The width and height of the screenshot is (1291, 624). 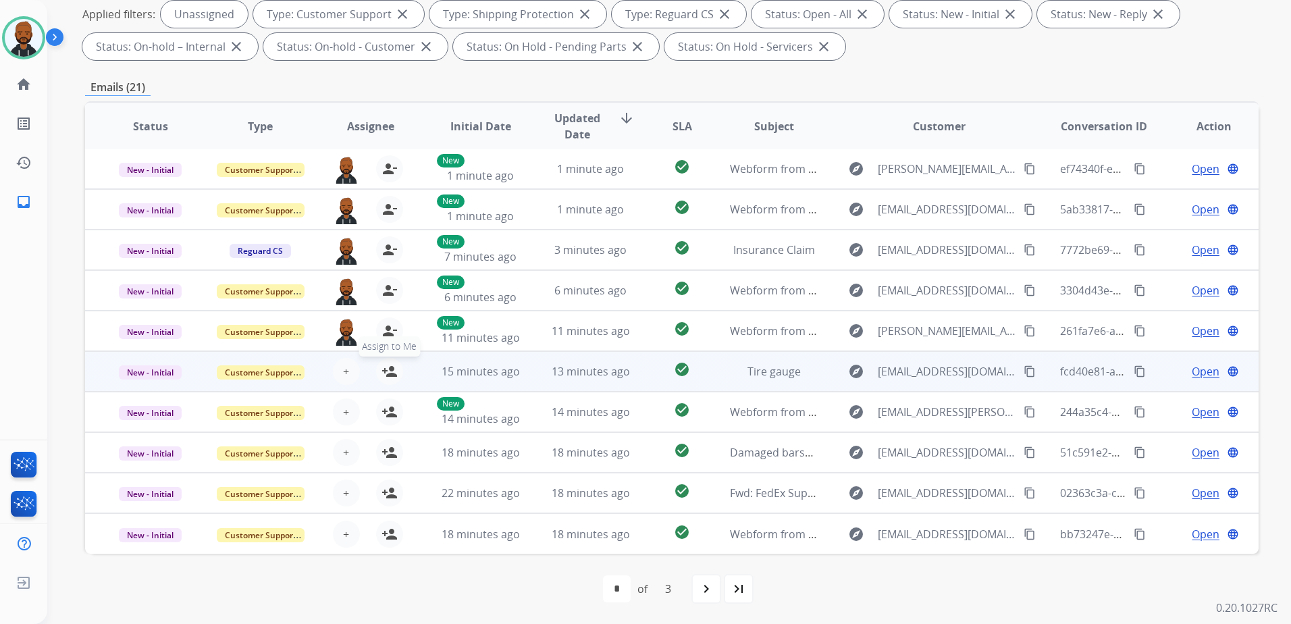 What do you see at coordinates (481, 371) in the screenshot?
I see `span: 15 minutes ago` at bounding box center [481, 371].